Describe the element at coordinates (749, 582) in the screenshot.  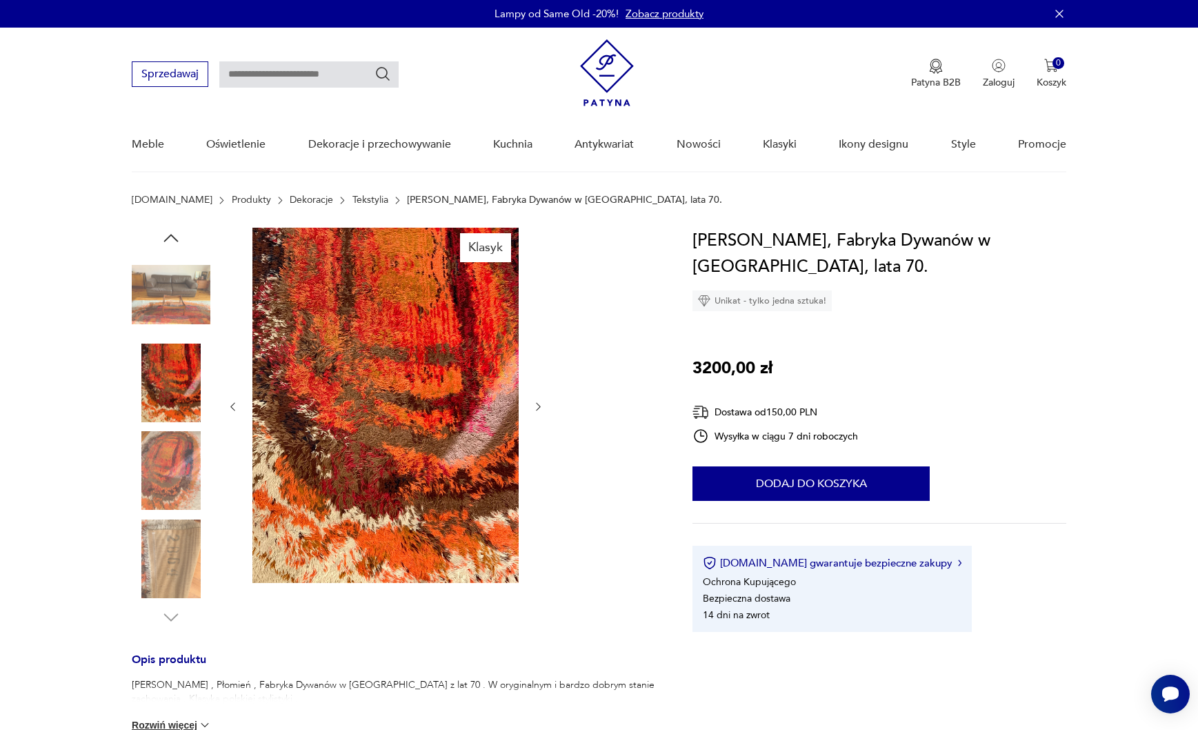
I see `li: Ochrona Kupującego` at that location.